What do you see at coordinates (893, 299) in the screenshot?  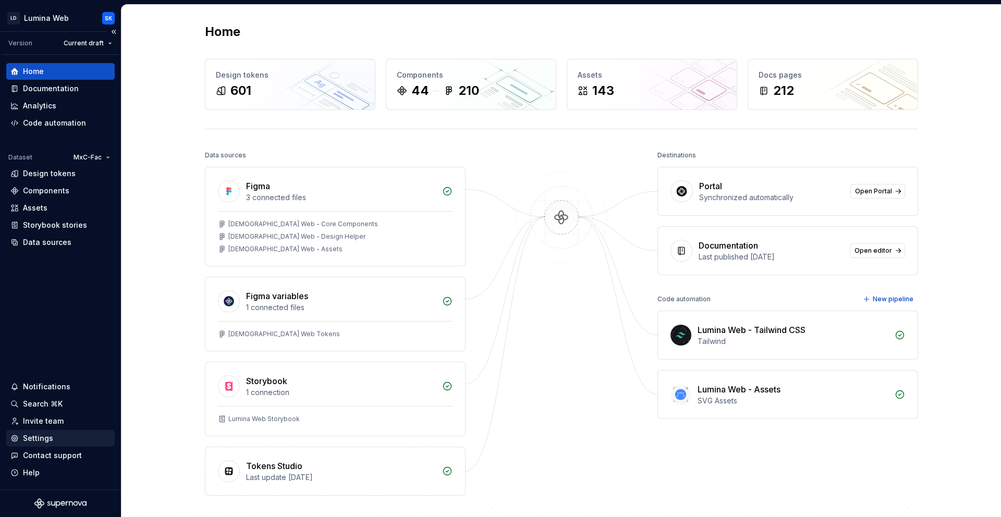 I see `span: New pipeline` at bounding box center [893, 299].